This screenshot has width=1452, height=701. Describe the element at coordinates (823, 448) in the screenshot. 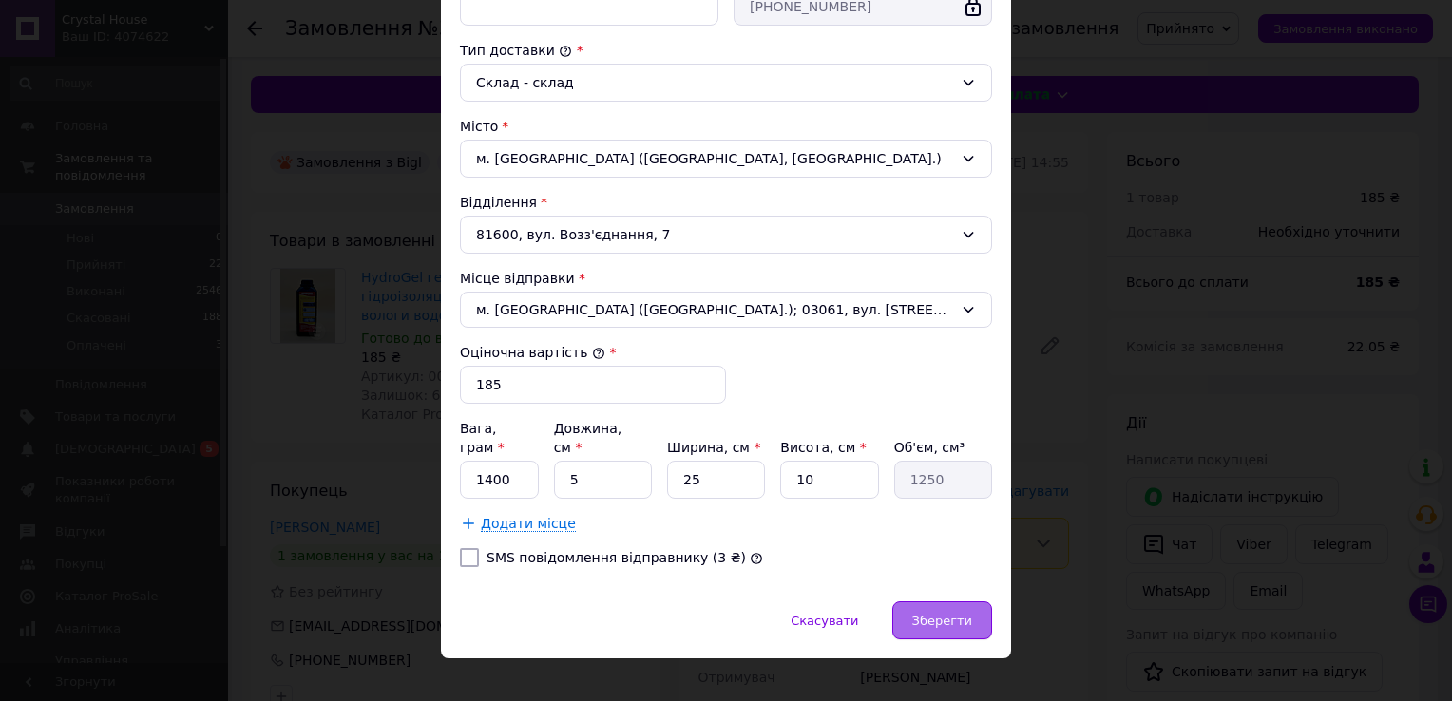

I see `label: Висота, см` at that location.